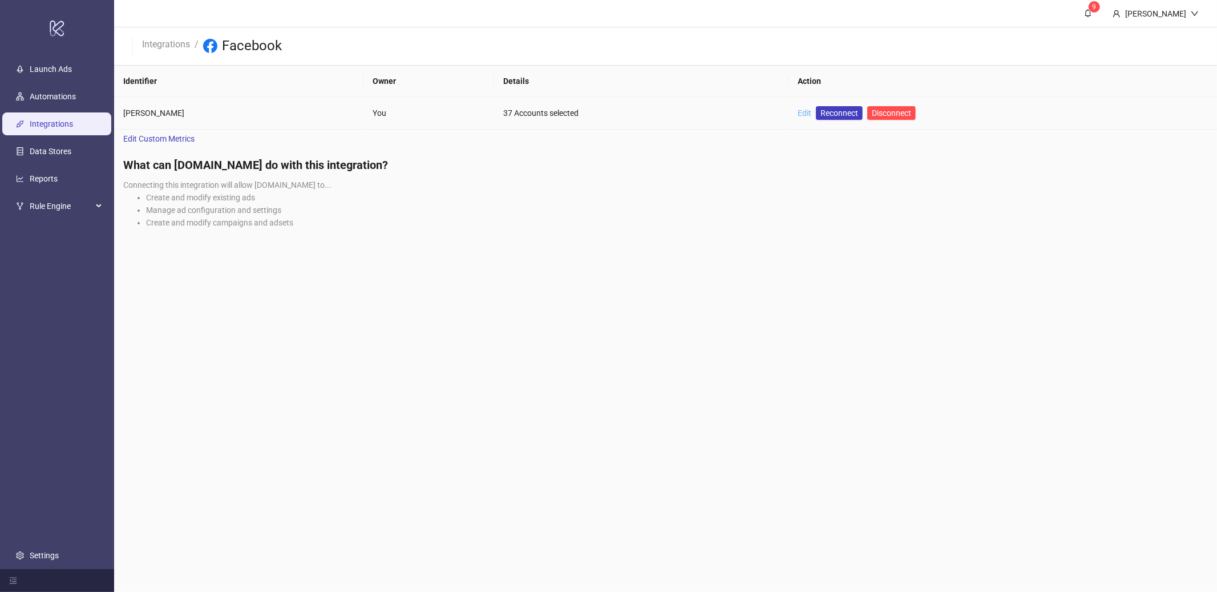 This screenshot has height=592, width=1217. What do you see at coordinates (1094, 7) in the screenshot?
I see `span: 9` at bounding box center [1094, 7].